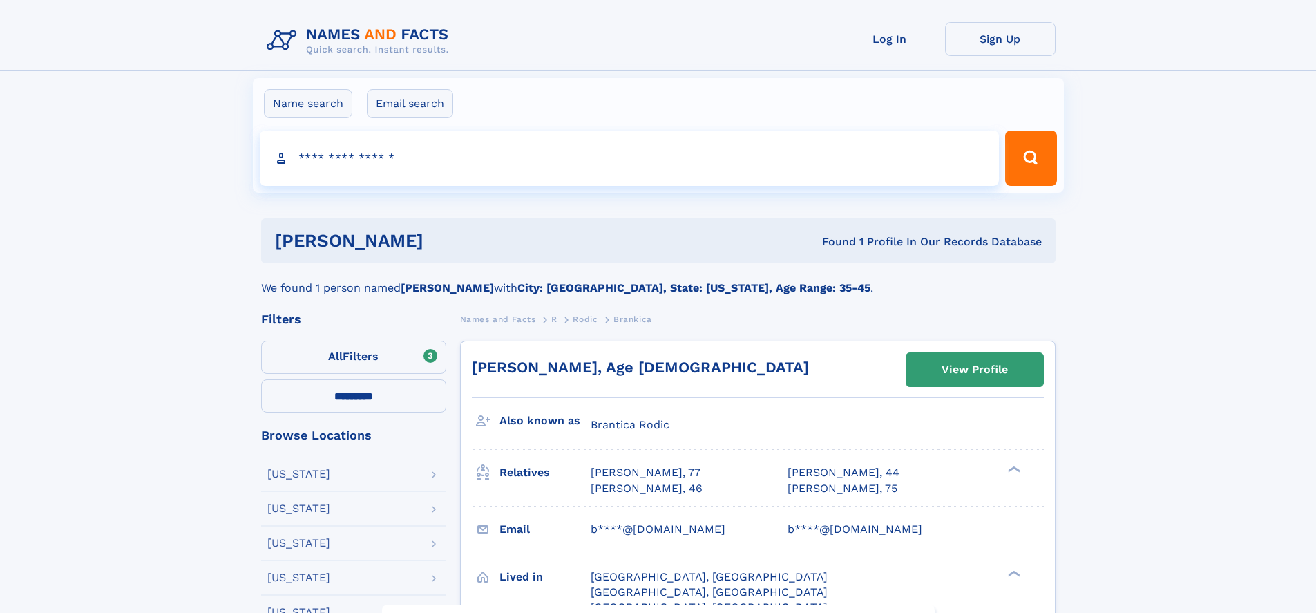 The width and height of the screenshot is (1316, 613). What do you see at coordinates (354, 435) in the screenshot?
I see `div: Browse Locations` at bounding box center [354, 435].